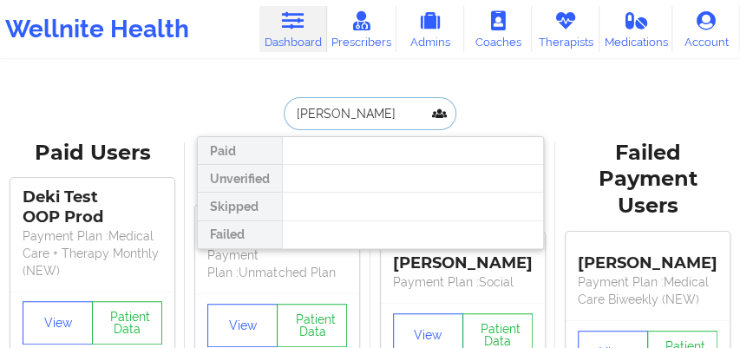 This screenshot has width=740, height=348. I want to click on p: Payment Plan : Social, so click(462, 282).